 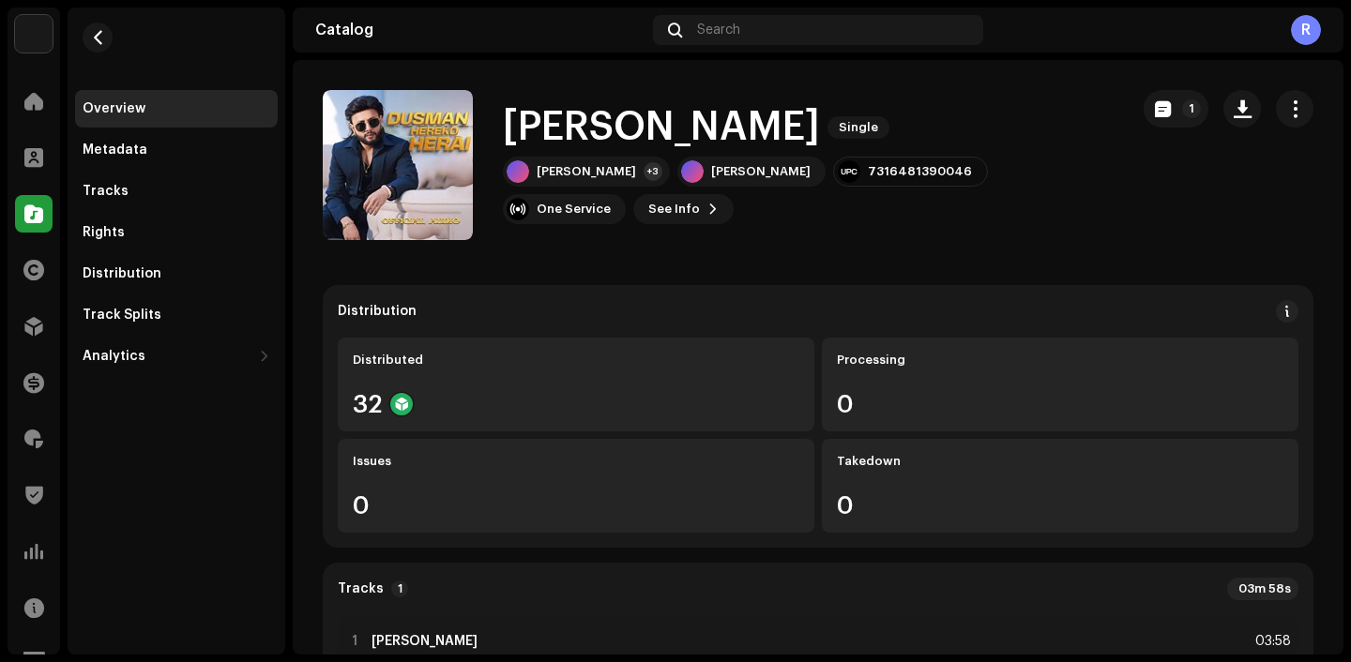 I want to click on button: 1, so click(x=1176, y=109).